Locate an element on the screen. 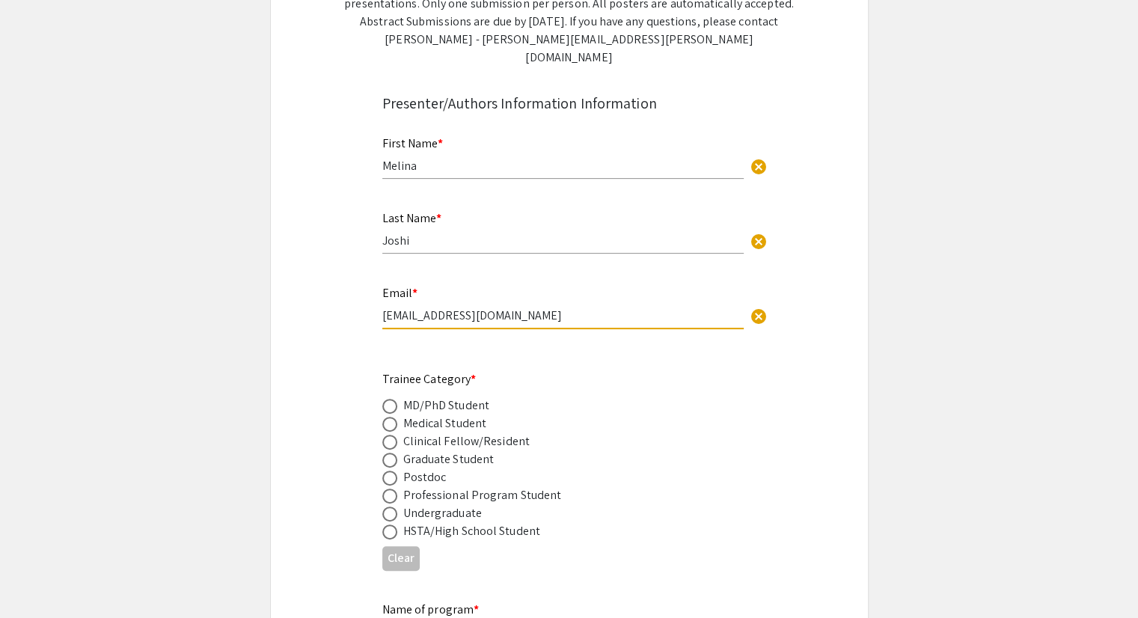  div: Presenter/Authors Information Information is located at coordinates (569, 103).